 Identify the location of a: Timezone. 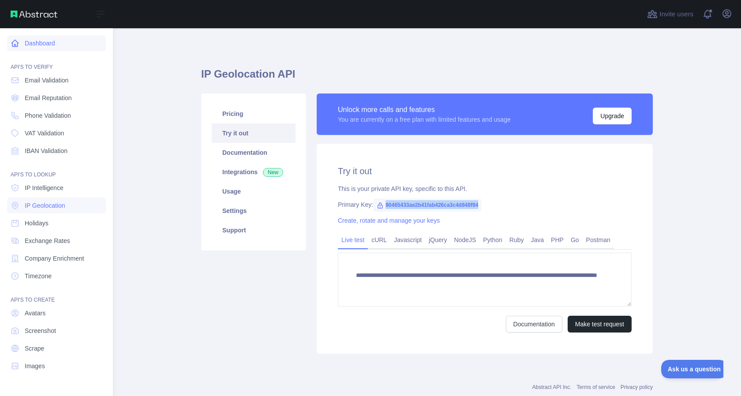
(56, 276).